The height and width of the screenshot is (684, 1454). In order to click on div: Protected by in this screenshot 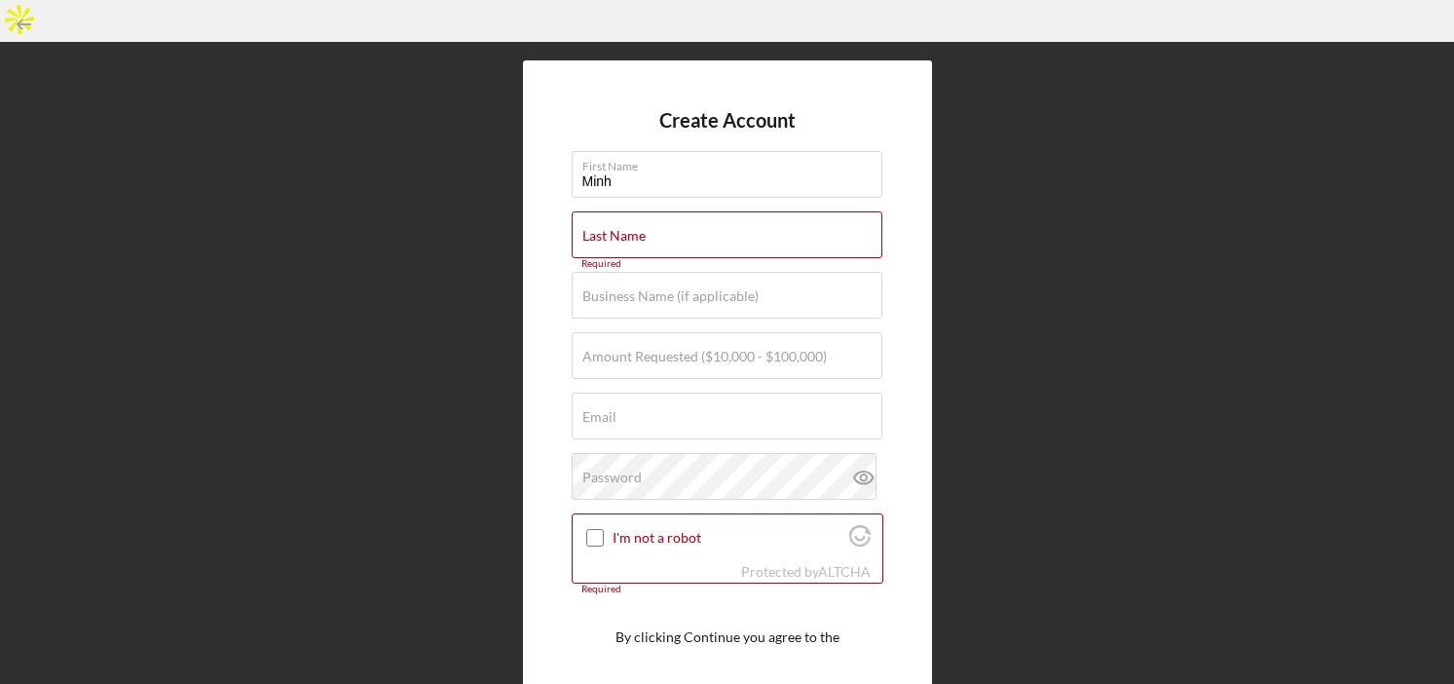, I will do `click(805, 572)`.